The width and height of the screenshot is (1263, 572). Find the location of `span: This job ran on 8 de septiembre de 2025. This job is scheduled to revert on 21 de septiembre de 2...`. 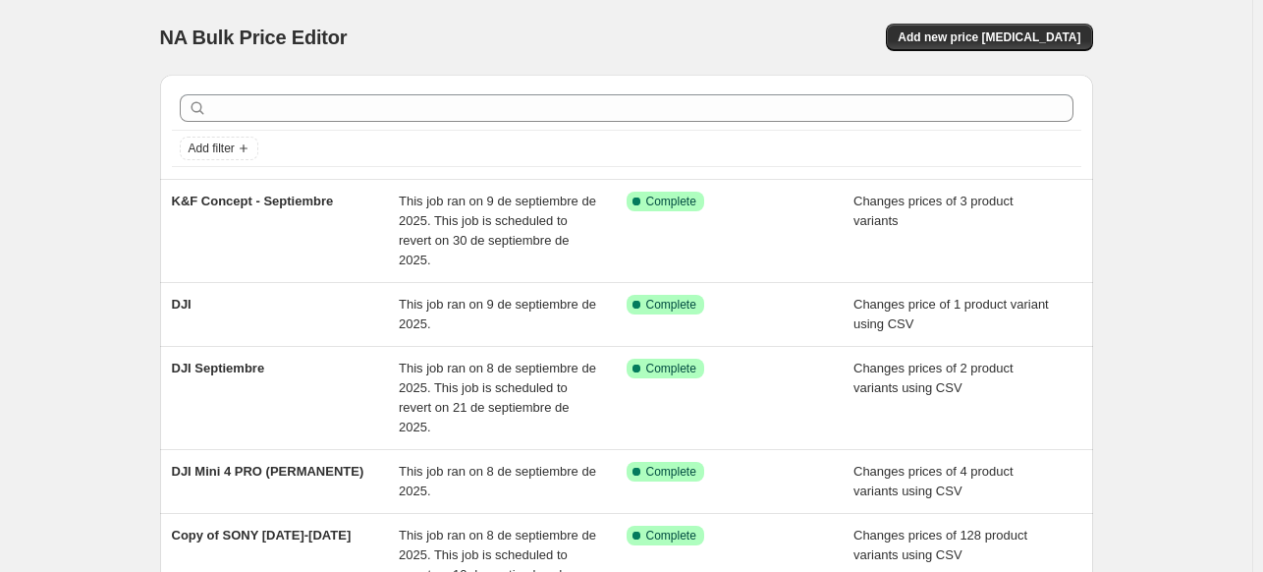

span: This job ran on 8 de septiembre de 2025. This job is scheduled to revert on 21 de septiembre de 2... is located at coordinates (497, 397).